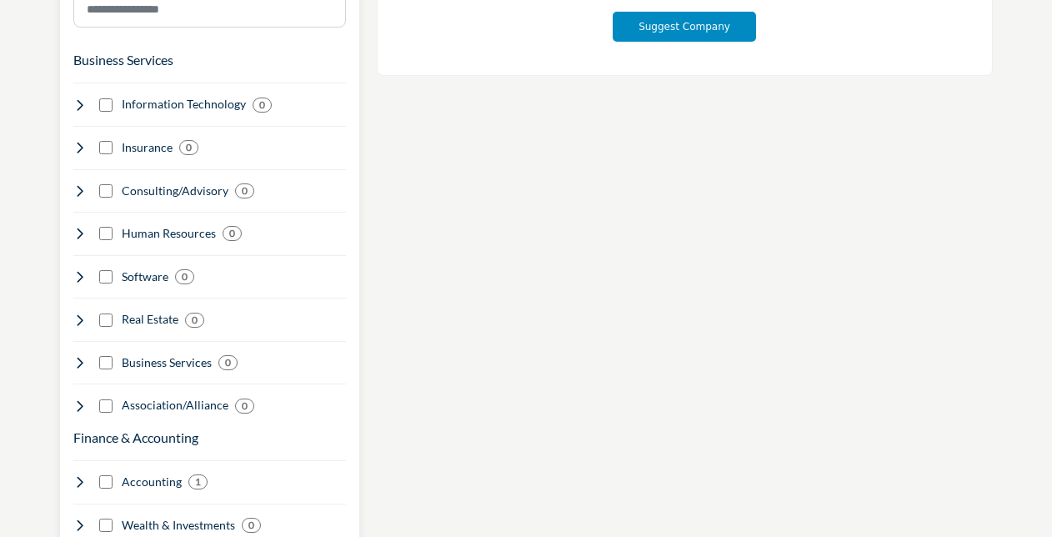 This screenshot has height=537, width=1052. I want to click on input: Select Consulting/Advisory checkbox, so click(106, 191).